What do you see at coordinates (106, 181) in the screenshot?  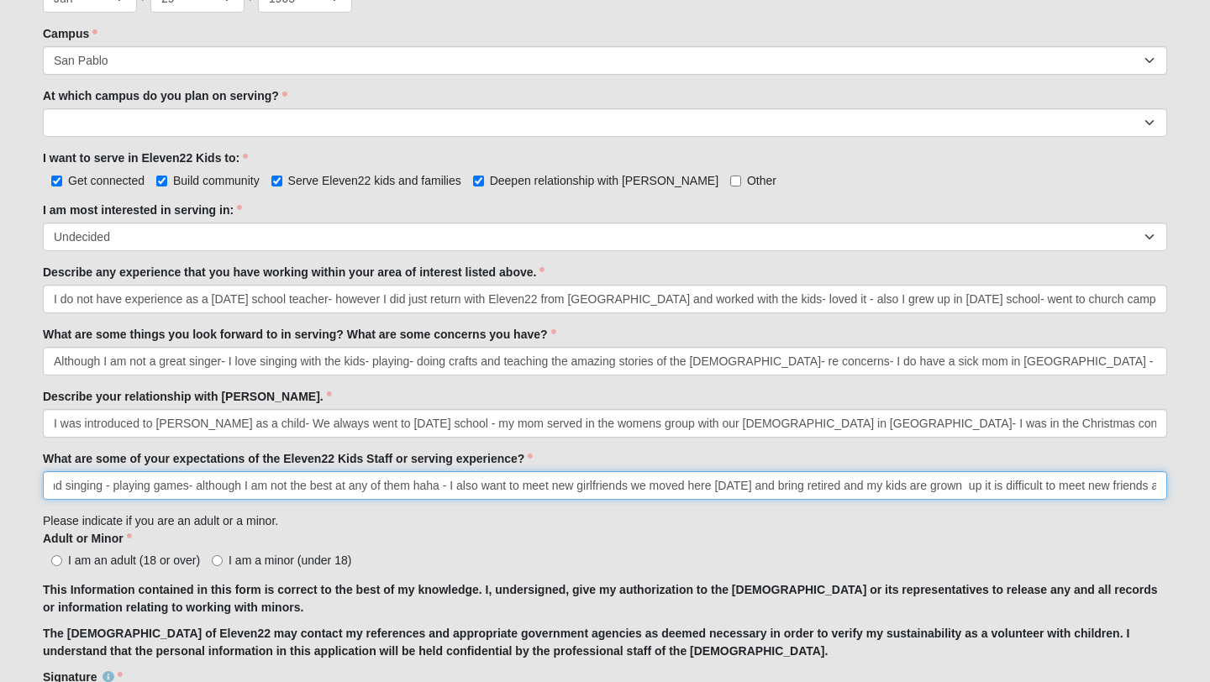 I see `span: Get connected` at bounding box center [106, 181].